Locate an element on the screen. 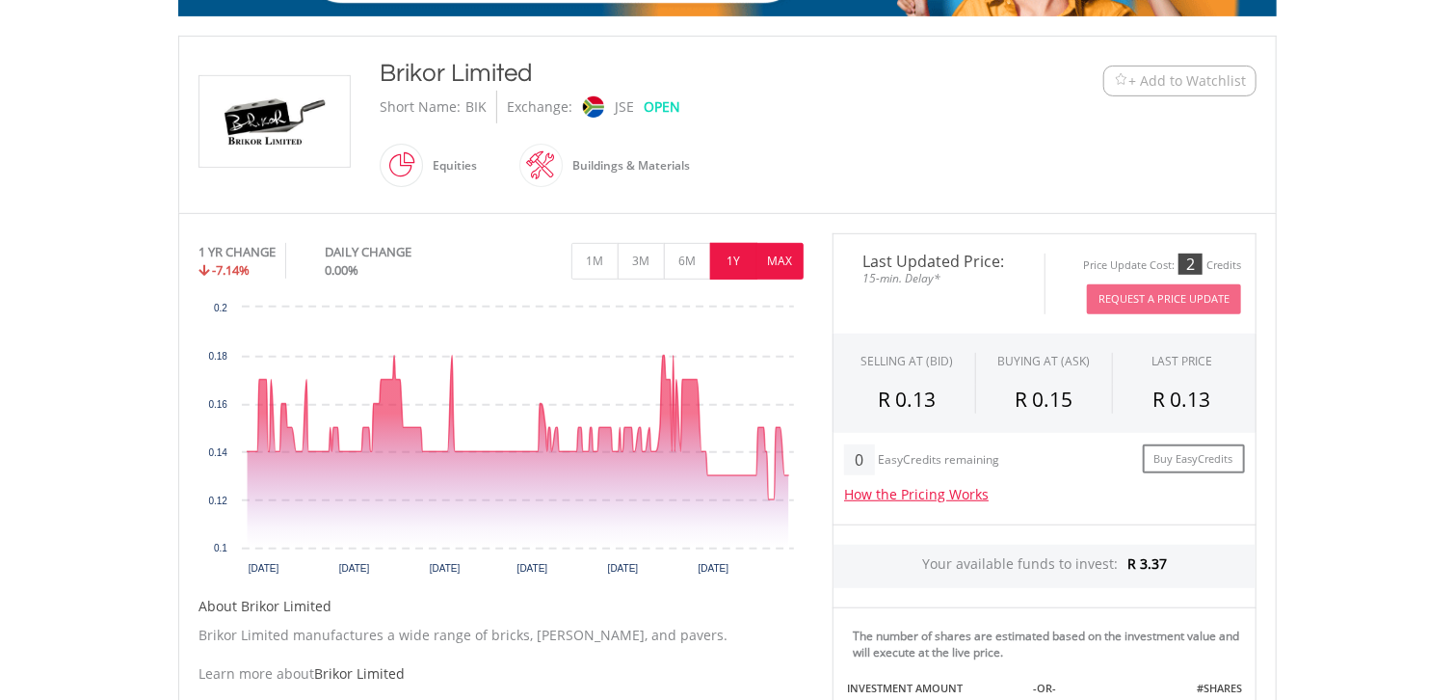 The height and width of the screenshot is (700, 1455). div: Your available funds to invest: is located at coordinates (1044, 566).